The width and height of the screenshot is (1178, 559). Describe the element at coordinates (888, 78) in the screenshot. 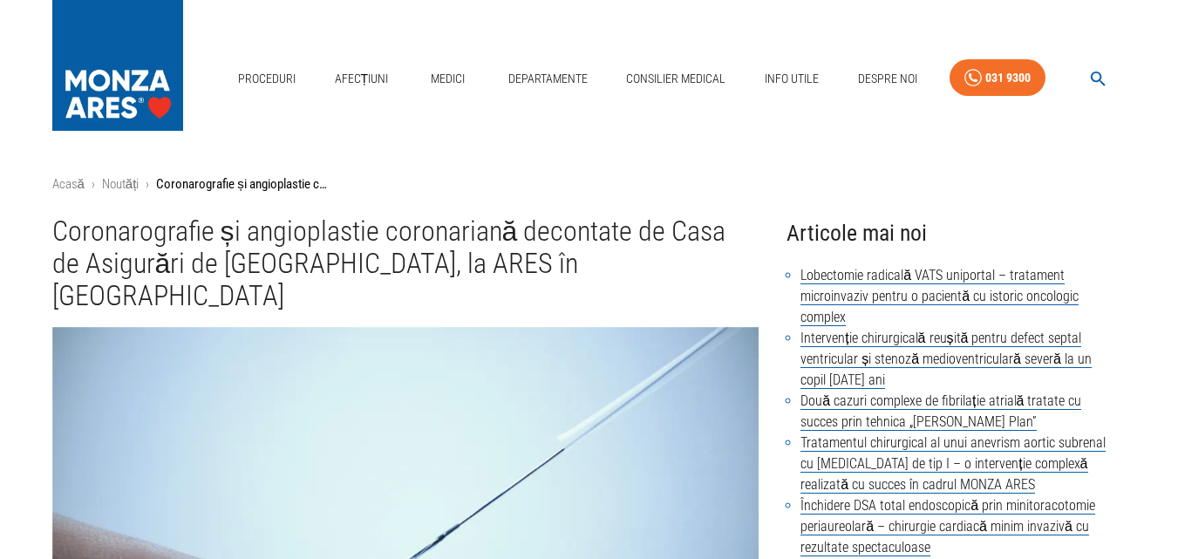

I see `a: Despre Noi` at that location.